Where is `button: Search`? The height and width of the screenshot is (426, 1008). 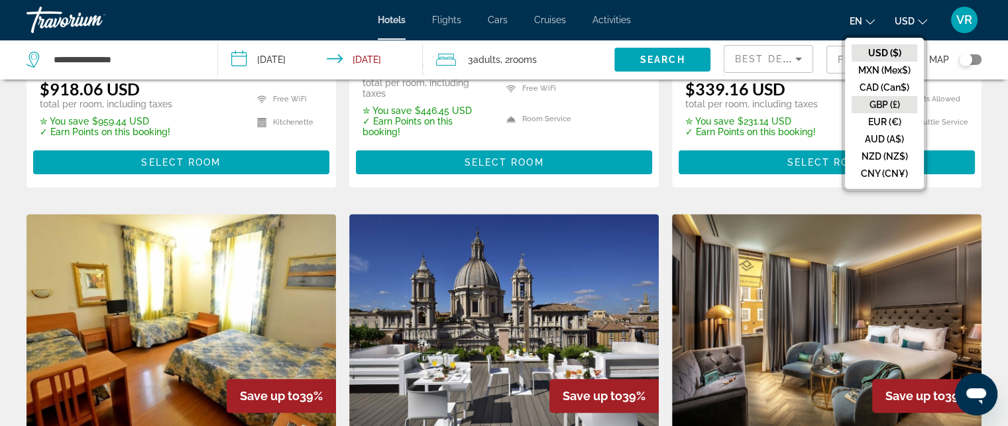 button: Search is located at coordinates (662, 60).